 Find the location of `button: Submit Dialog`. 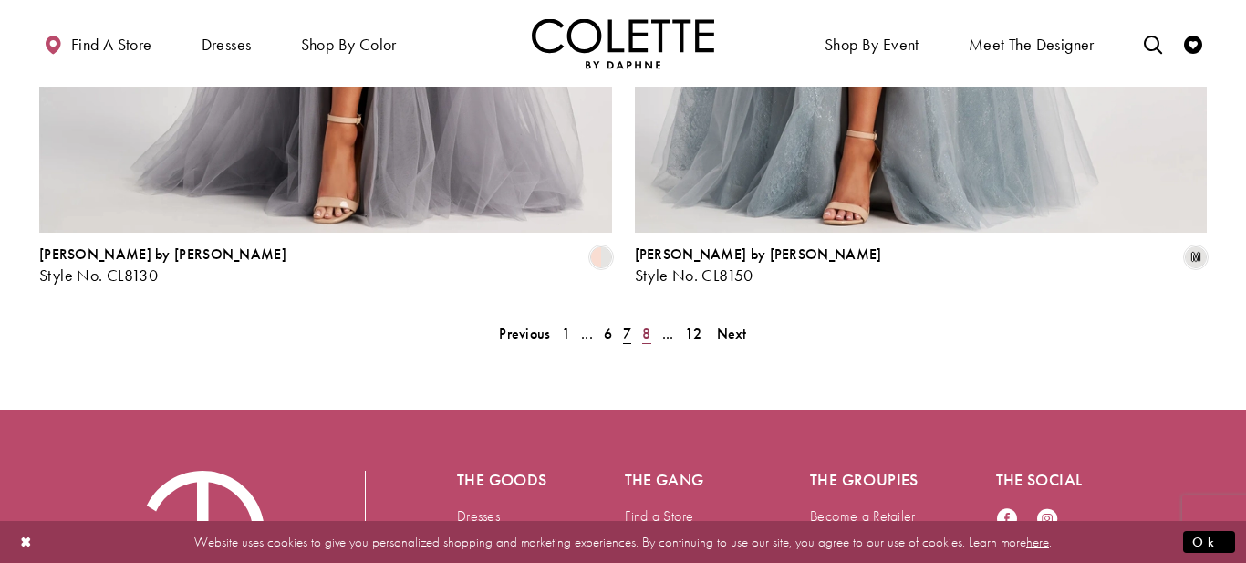

button: Submit Dialog is located at coordinates (1208, 541).